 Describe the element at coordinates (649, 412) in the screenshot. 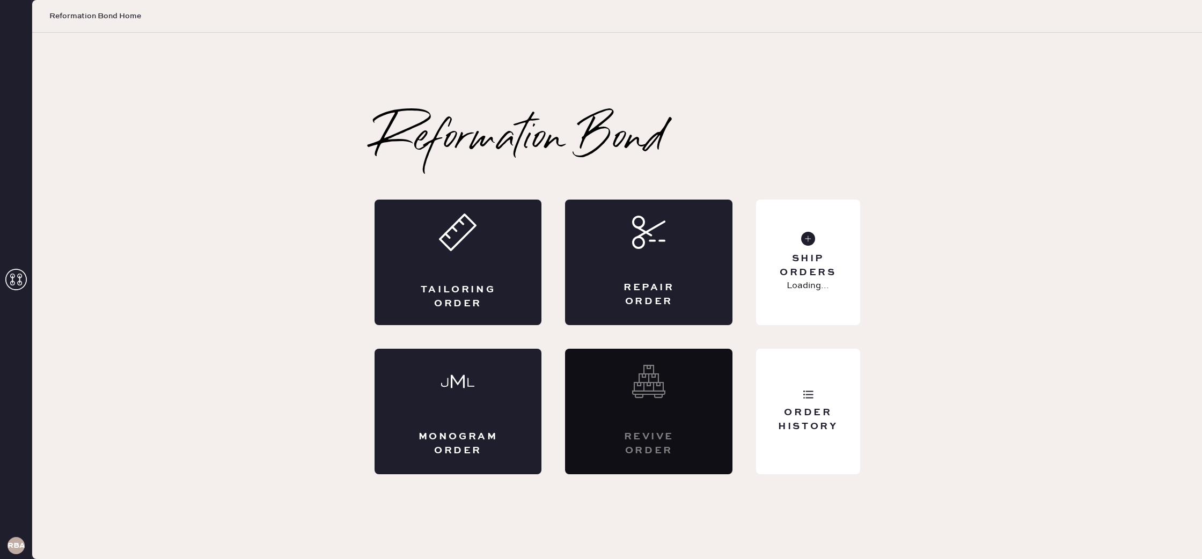

I see `div: Interested? Contact us at care@hemster.co` at that location.